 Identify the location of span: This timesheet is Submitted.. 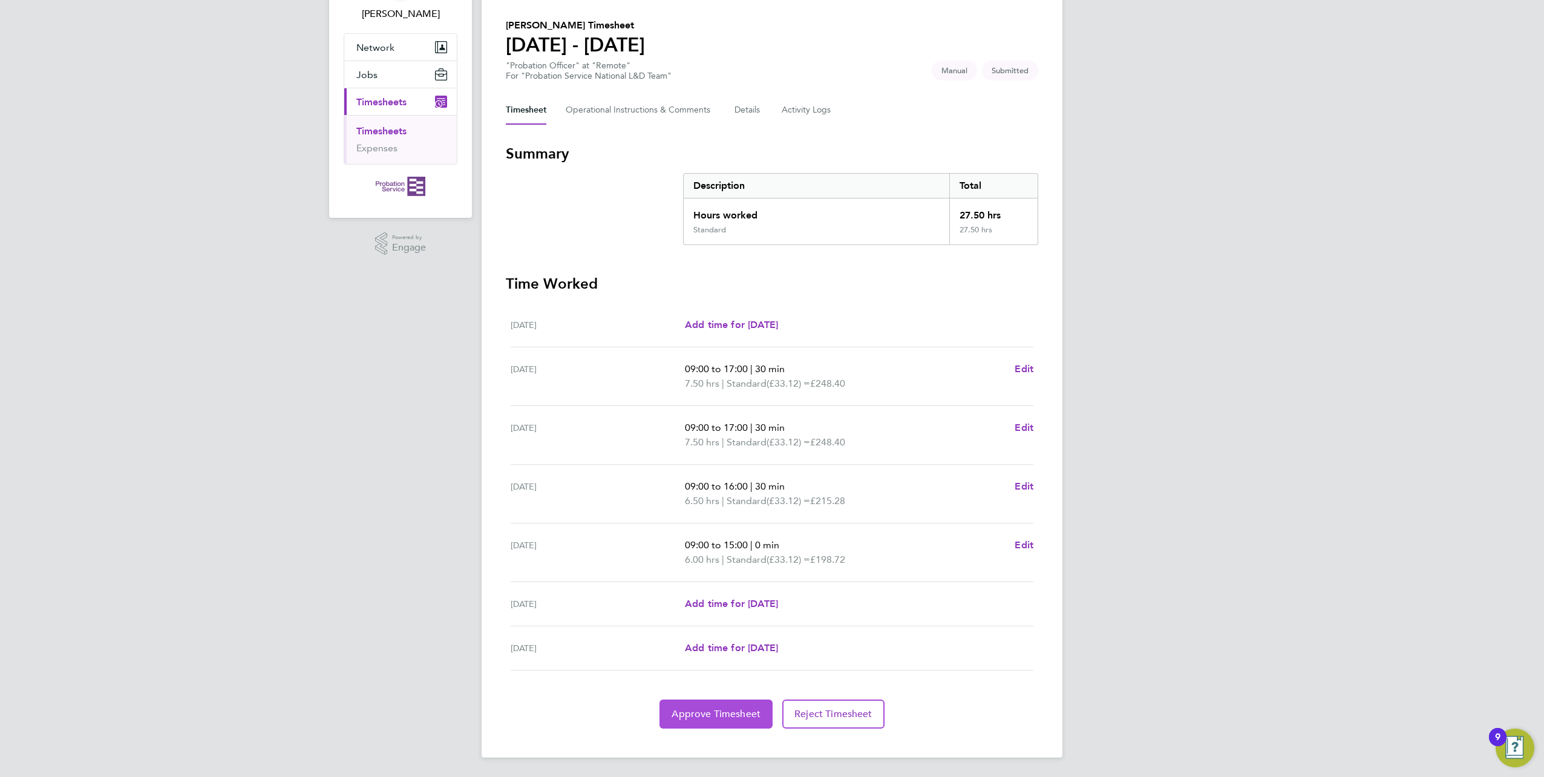
(1010, 70).